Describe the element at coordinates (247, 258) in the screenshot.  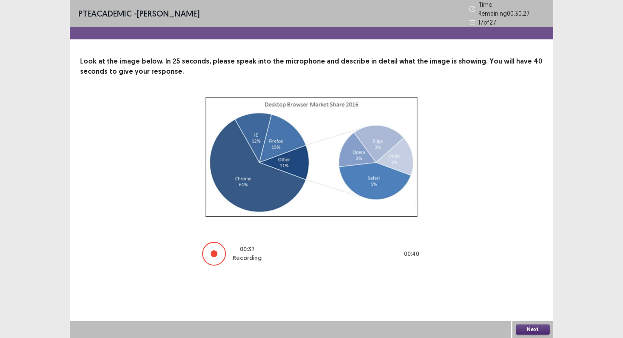
I see `p: Recording` at that location.